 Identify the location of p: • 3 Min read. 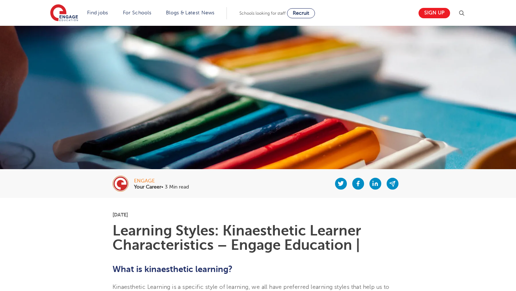
(161, 187).